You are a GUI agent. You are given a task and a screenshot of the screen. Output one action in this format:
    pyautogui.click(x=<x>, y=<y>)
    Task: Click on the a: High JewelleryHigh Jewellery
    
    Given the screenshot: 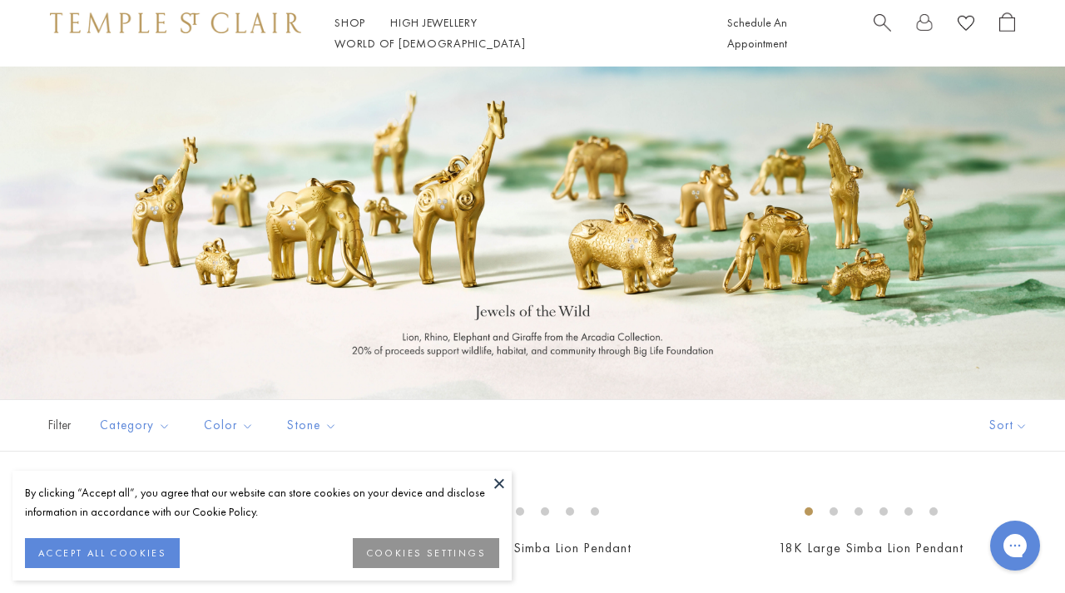 What is the action you would take?
    pyautogui.click(x=433, y=22)
    